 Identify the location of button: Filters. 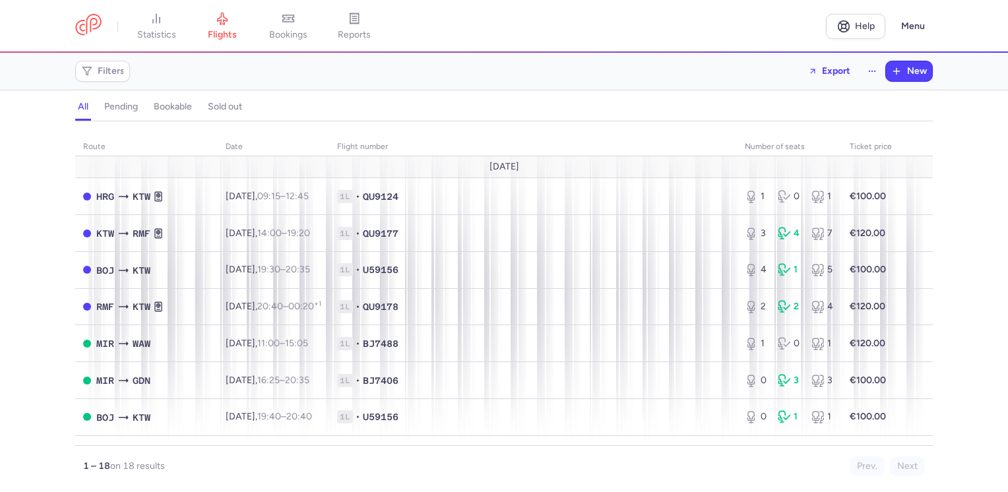
(102, 71).